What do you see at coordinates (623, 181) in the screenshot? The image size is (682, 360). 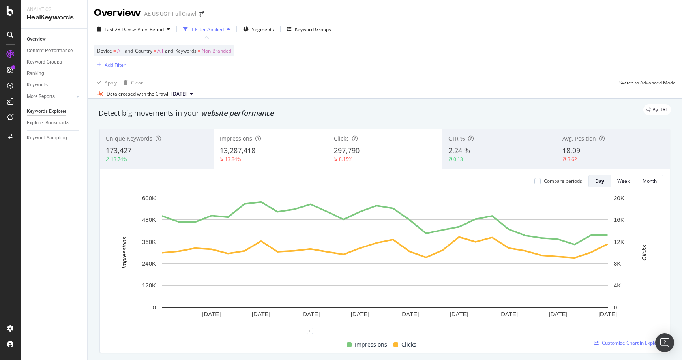 I see `button: Week` at bounding box center [623, 181].